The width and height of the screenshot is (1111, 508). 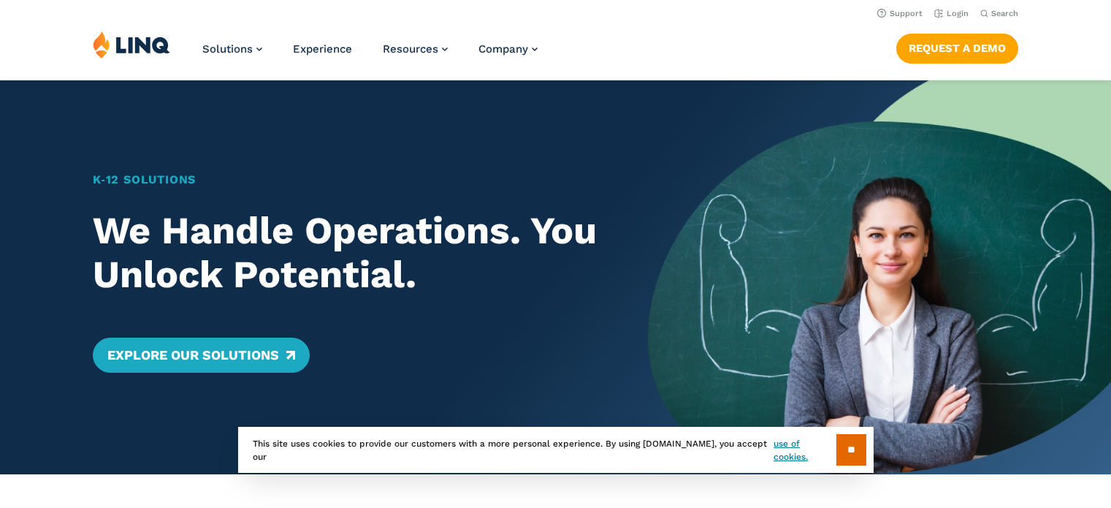 I want to click on span: Solutions, so click(x=227, y=49).